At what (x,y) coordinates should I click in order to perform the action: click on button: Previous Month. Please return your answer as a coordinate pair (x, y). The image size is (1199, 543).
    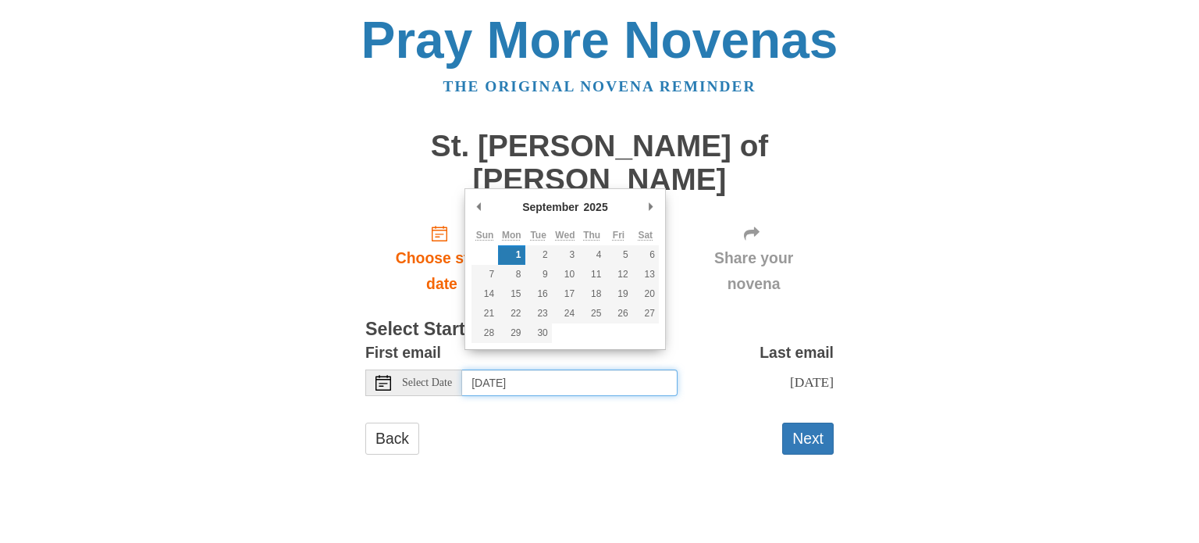
    Looking at the image, I should click on (479, 207).